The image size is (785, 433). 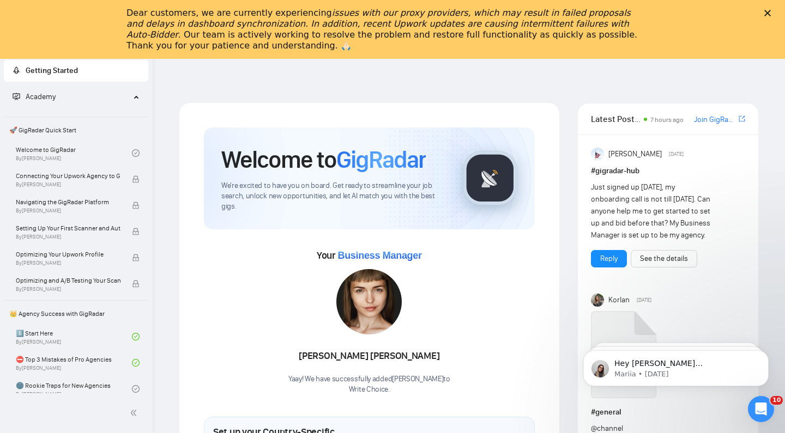 What do you see at coordinates (52, 70) in the screenshot?
I see `span: Getting Started` at bounding box center [52, 70].